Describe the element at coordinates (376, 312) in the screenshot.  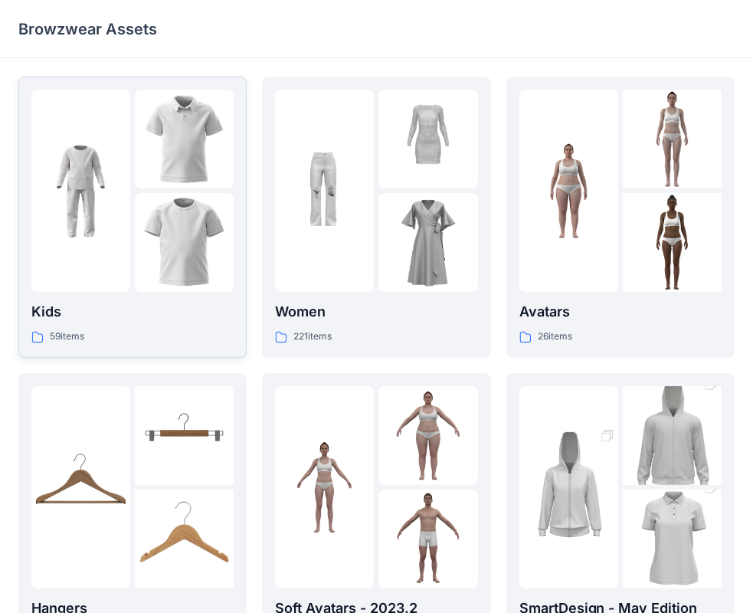
I see `p: Women` at that location.